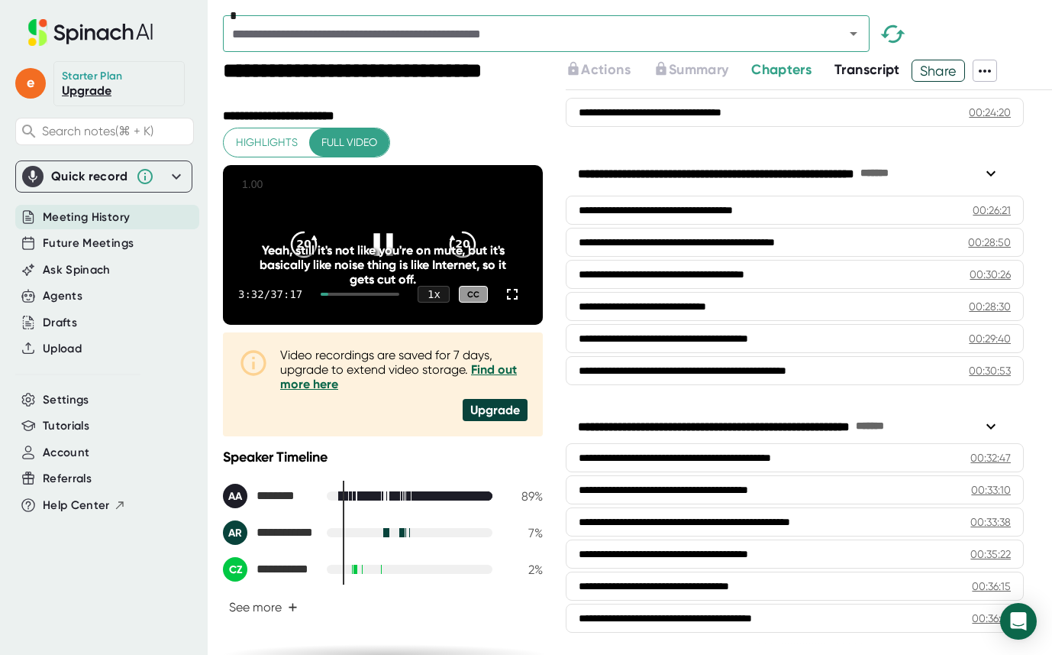 This screenshot has width=1052, height=655. What do you see at coordinates (524, 496) in the screenshot?
I see `div: 89 %` at bounding box center [524, 496].